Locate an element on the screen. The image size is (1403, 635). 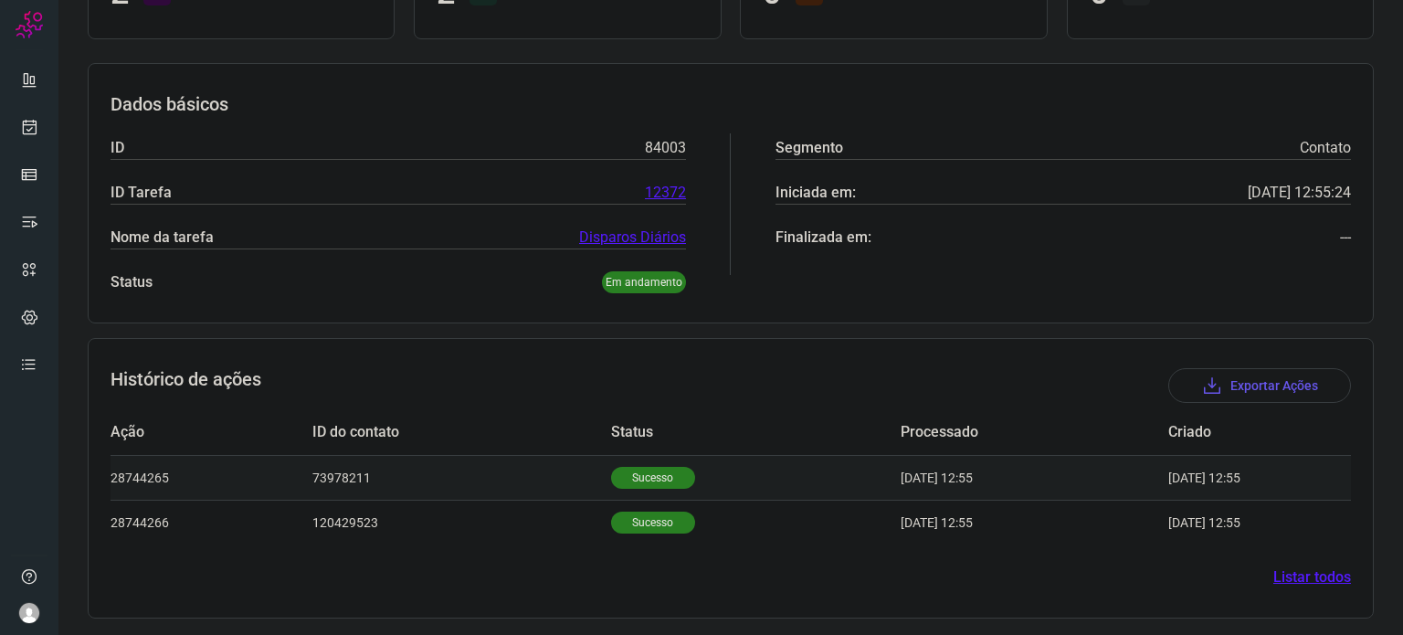
h3: Dados básicos is located at coordinates (731, 104).